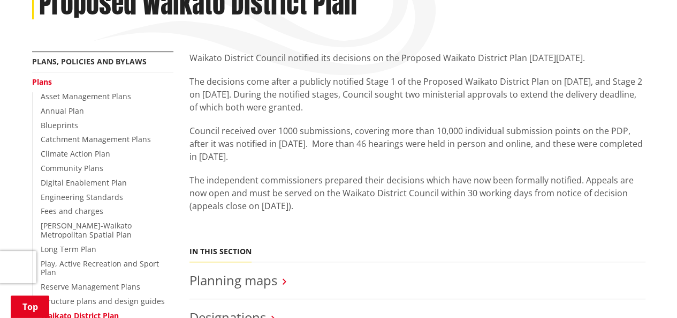 This screenshot has width=677, height=318. What do you see at coordinates (59, 125) in the screenshot?
I see `a: Blueprints` at bounding box center [59, 125].